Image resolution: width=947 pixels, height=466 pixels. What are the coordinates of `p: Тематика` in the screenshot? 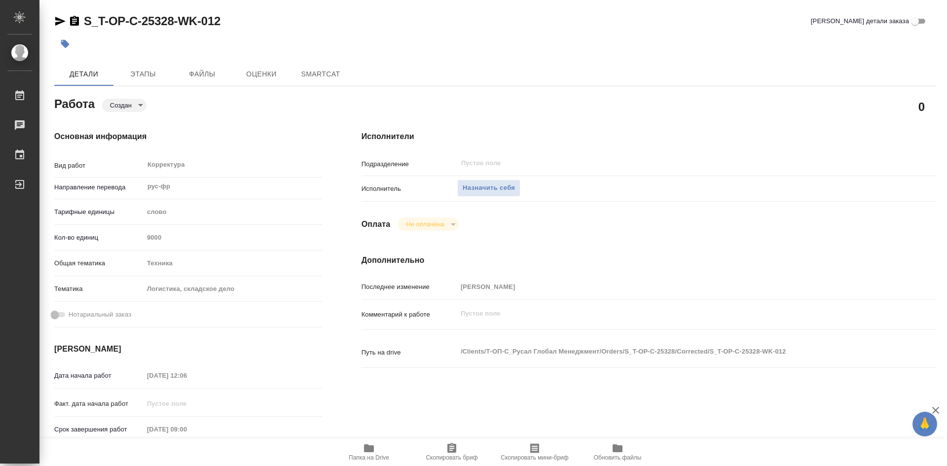 It's located at (99, 289).